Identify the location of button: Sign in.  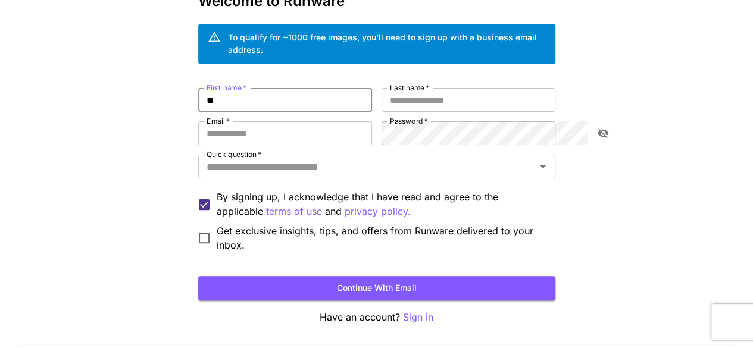
(418, 317).